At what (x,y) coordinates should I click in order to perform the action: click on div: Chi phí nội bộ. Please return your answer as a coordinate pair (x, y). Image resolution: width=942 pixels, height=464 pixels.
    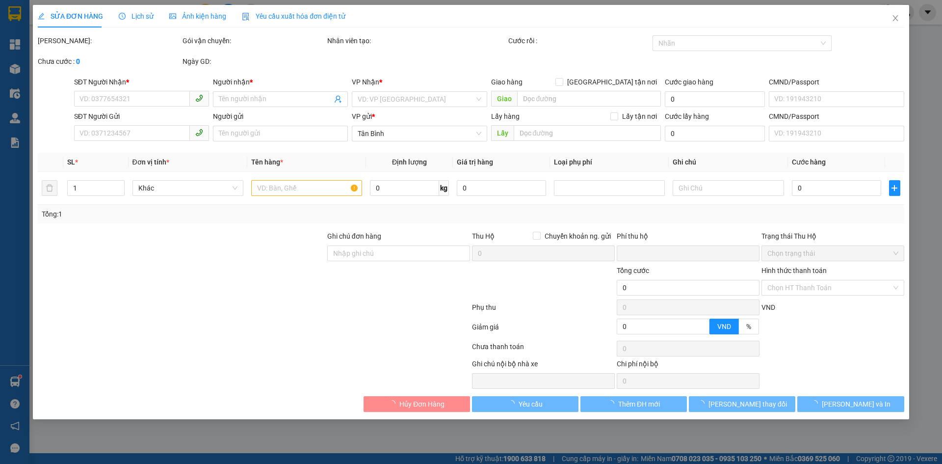
    Looking at the image, I should click on (688, 366).